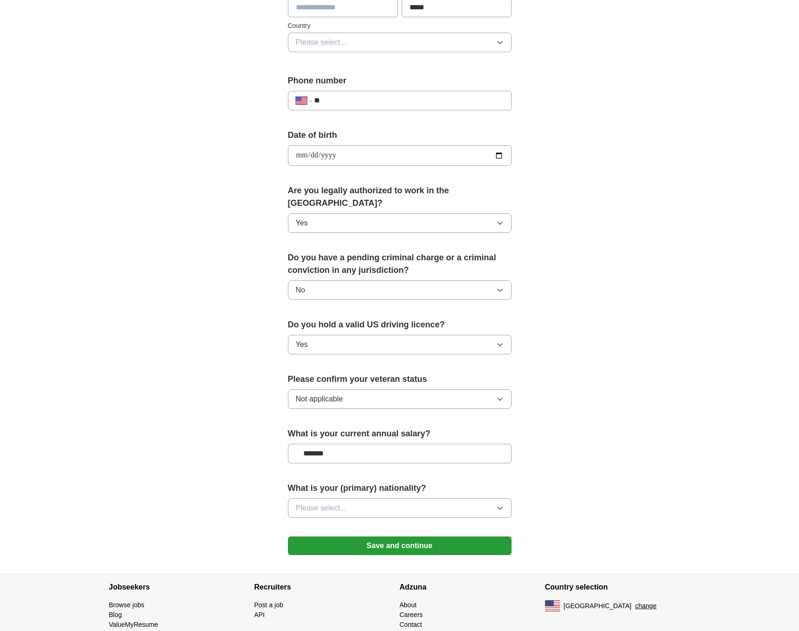  What do you see at coordinates (319, 399) in the screenshot?
I see `span: Not applicable` at bounding box center [319, 399].